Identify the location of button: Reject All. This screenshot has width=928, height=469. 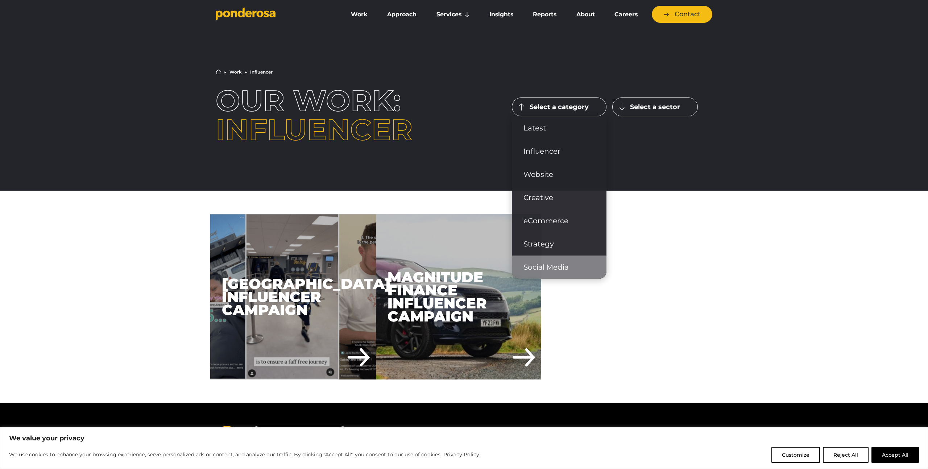
(846, 455).